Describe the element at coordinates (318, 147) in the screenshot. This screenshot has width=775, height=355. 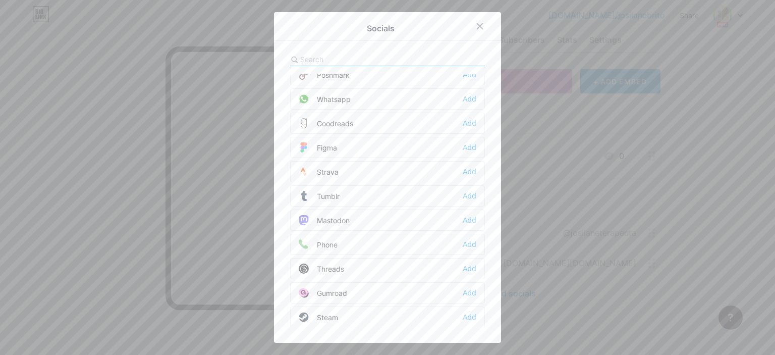
I see `div: Figma` at that location.